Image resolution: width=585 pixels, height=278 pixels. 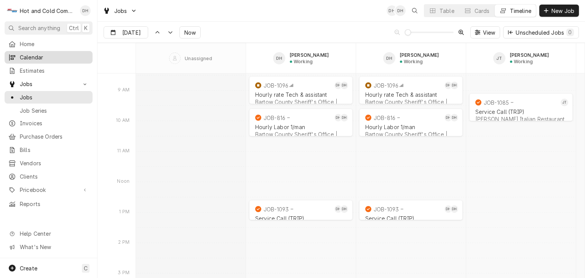 What do you see at coordinates (48, 136) in the screenshot?
I see `a: Purchase Orders` at bounding box center [48, 136].